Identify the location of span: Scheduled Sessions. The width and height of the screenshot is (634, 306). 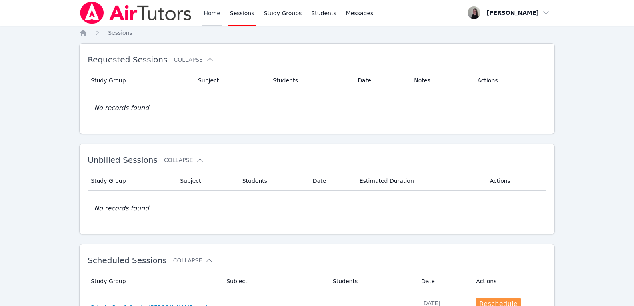
(127, 261).